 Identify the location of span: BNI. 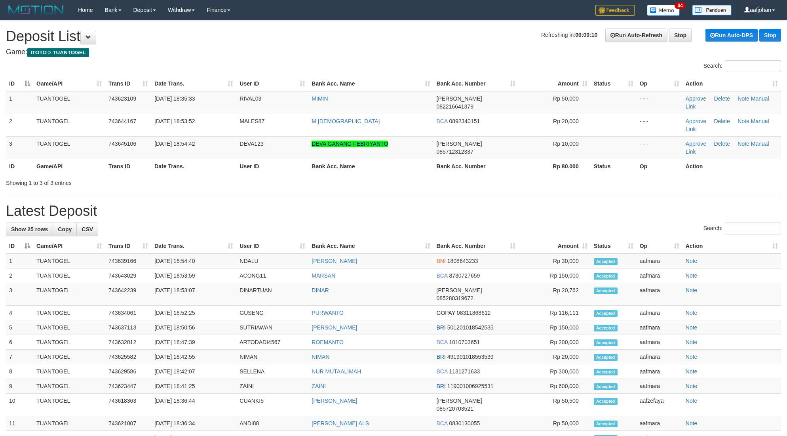
(441, 261).